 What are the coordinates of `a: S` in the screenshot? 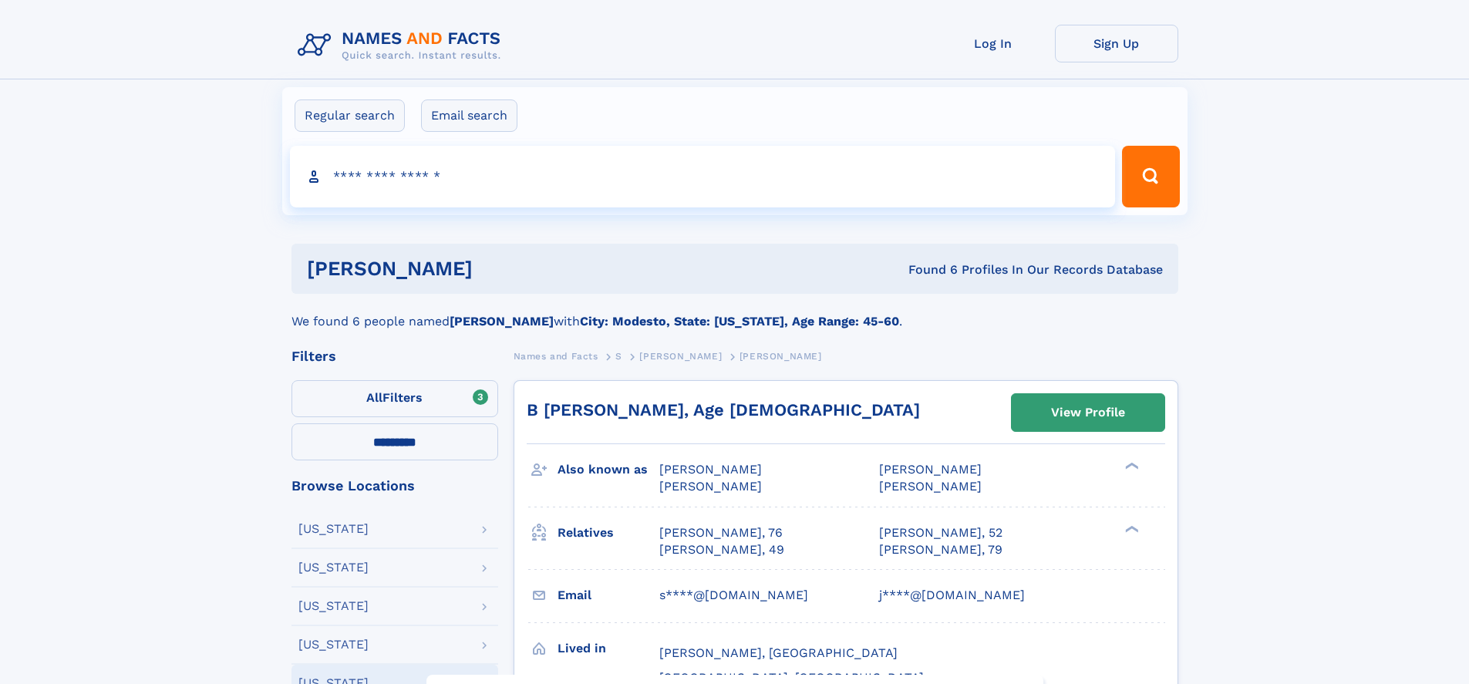 It's located at (618, 356).